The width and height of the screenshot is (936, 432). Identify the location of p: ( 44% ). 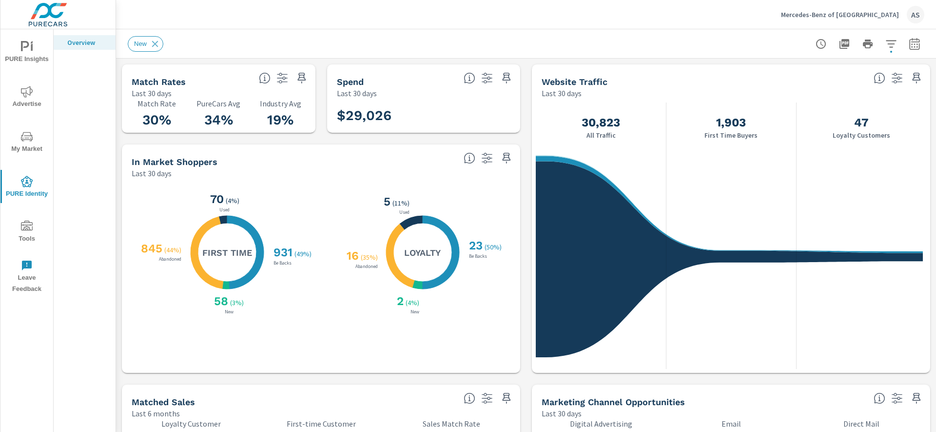
(174, 250).